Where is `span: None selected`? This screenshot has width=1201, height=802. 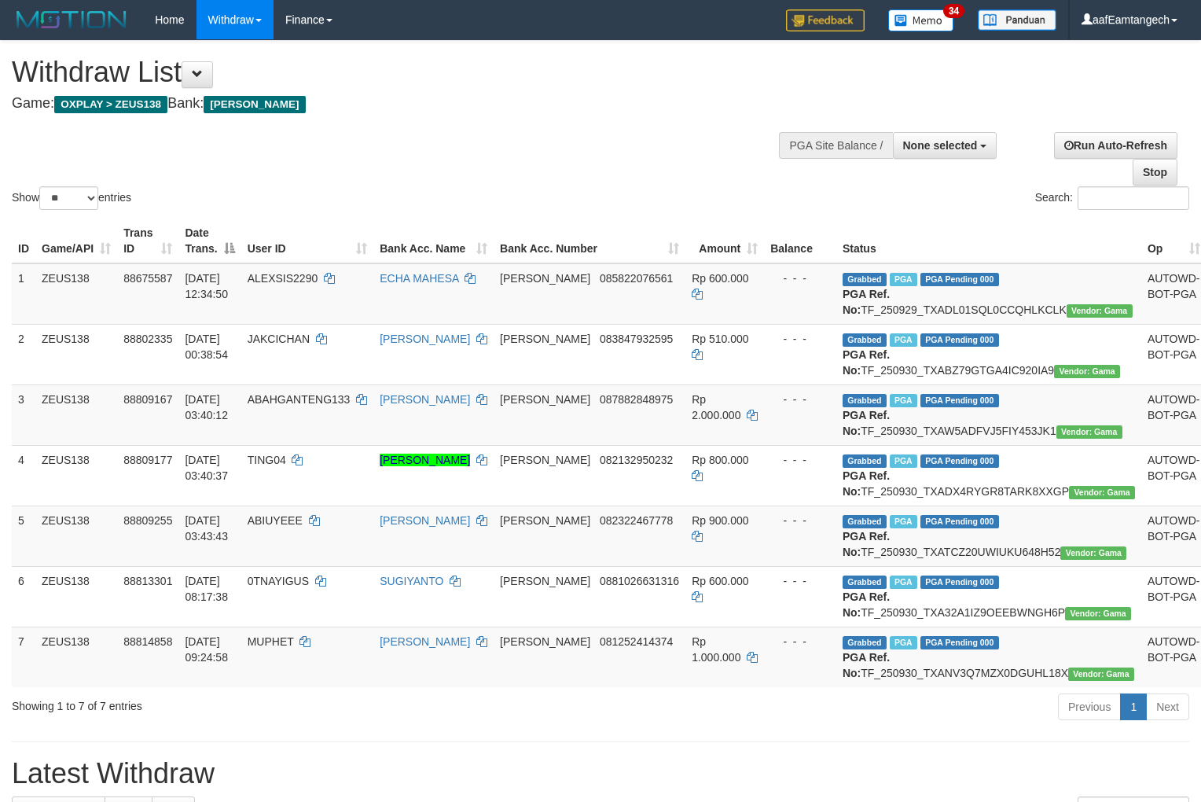
span: None selected is located at coordinates (940, 145).